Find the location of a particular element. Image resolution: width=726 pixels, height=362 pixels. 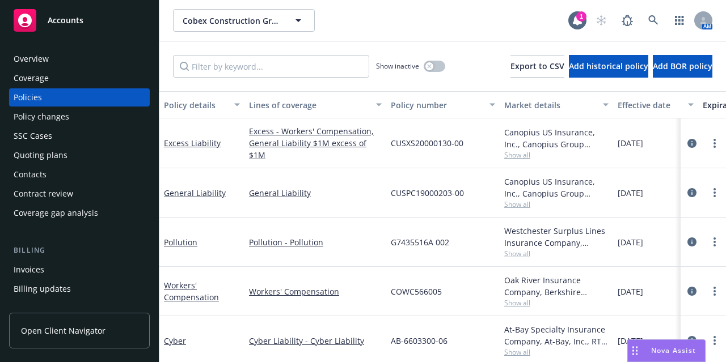

button: Export to CSV is located at coordinates (537, 66).